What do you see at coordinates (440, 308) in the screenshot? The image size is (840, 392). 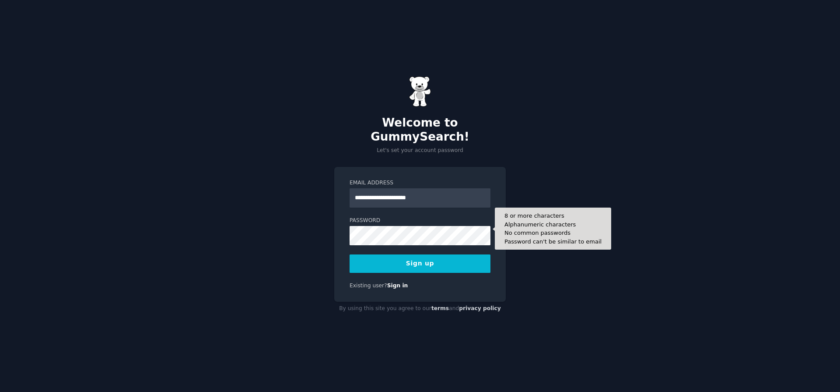 I see `a: terms` at bounding box center [440, 308].